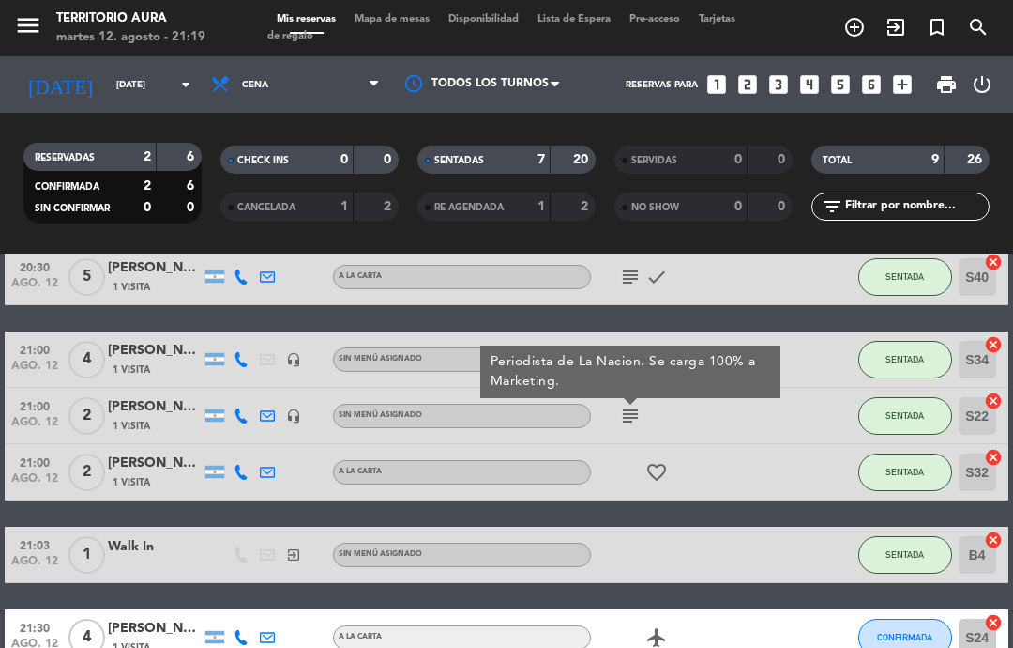  Describe the element at coordinates (28, 28) in the screenshot. I see `button: menu` at that location.